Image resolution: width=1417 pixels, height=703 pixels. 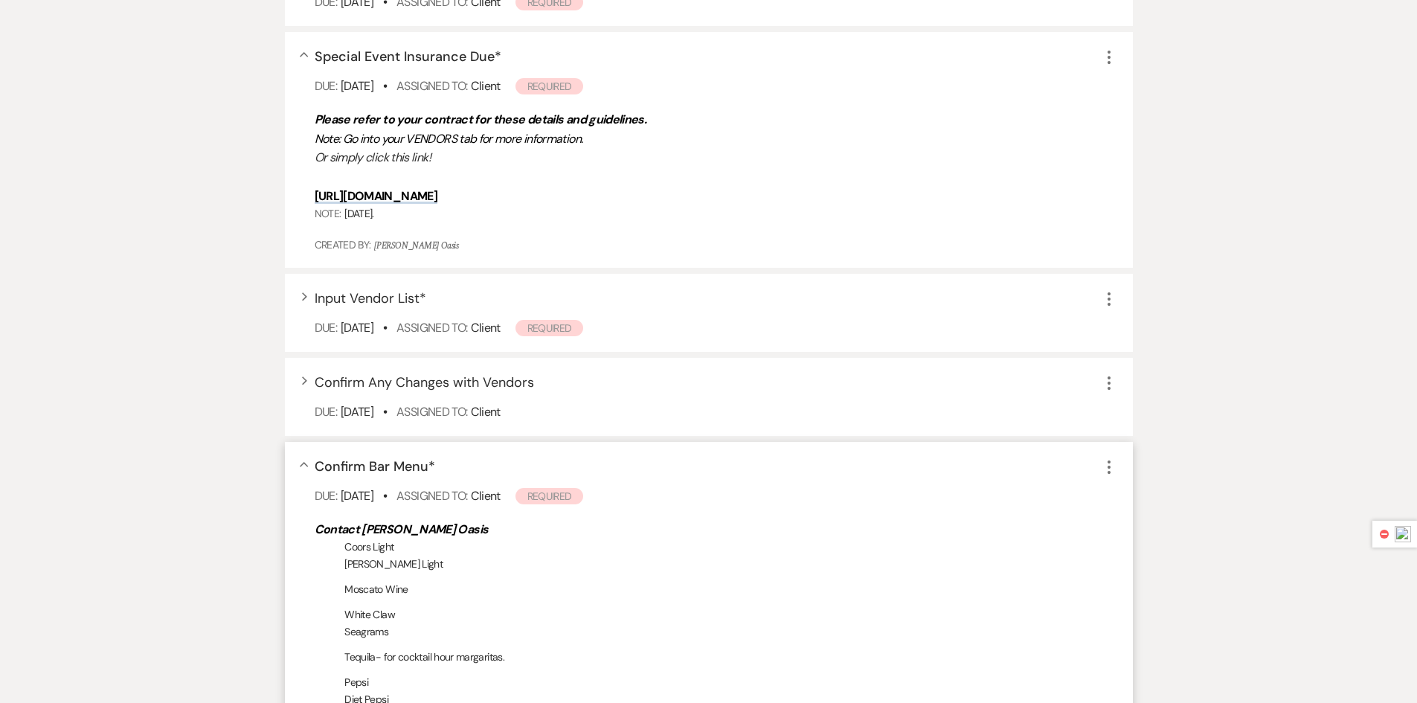 What do you see at coordinates (408, 57) in the screenshot?
I see `button: Special Event Insurance Due*` at bounding box center [408, 57].